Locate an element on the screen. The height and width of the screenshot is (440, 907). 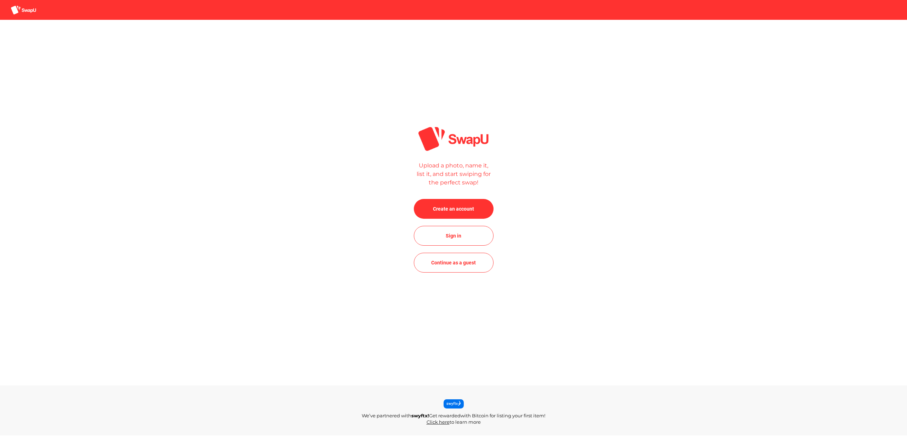
img: aSD8y5uGLpzPJLYTcYcjNu3laj1c05W5KWf0Ds+Za8uybjssssuu+yyyy677LKX2n+PWMSDJ9a87AAAAABJRU5ErkJggg== is located at coordinates (23, 10).